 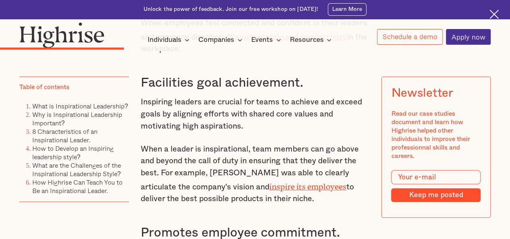 I want to click on p: Inspiring leaders are crucial for teams to achieve and exceed goals by aligning efforts with shar..., so click(x=255, y=114).